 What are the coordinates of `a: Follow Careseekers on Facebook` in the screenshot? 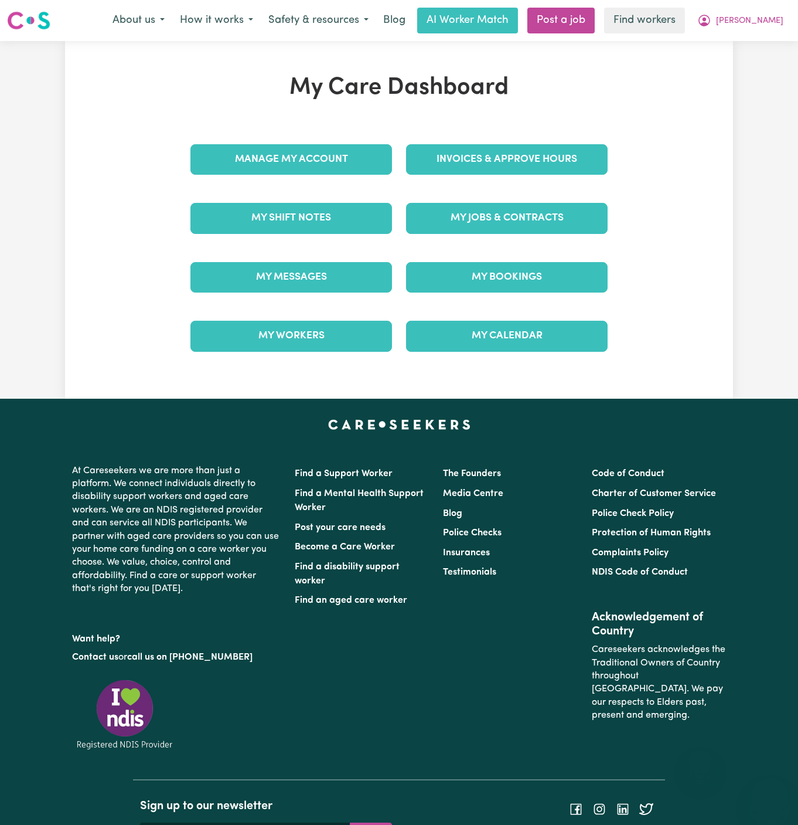 It's located at (576, 809).